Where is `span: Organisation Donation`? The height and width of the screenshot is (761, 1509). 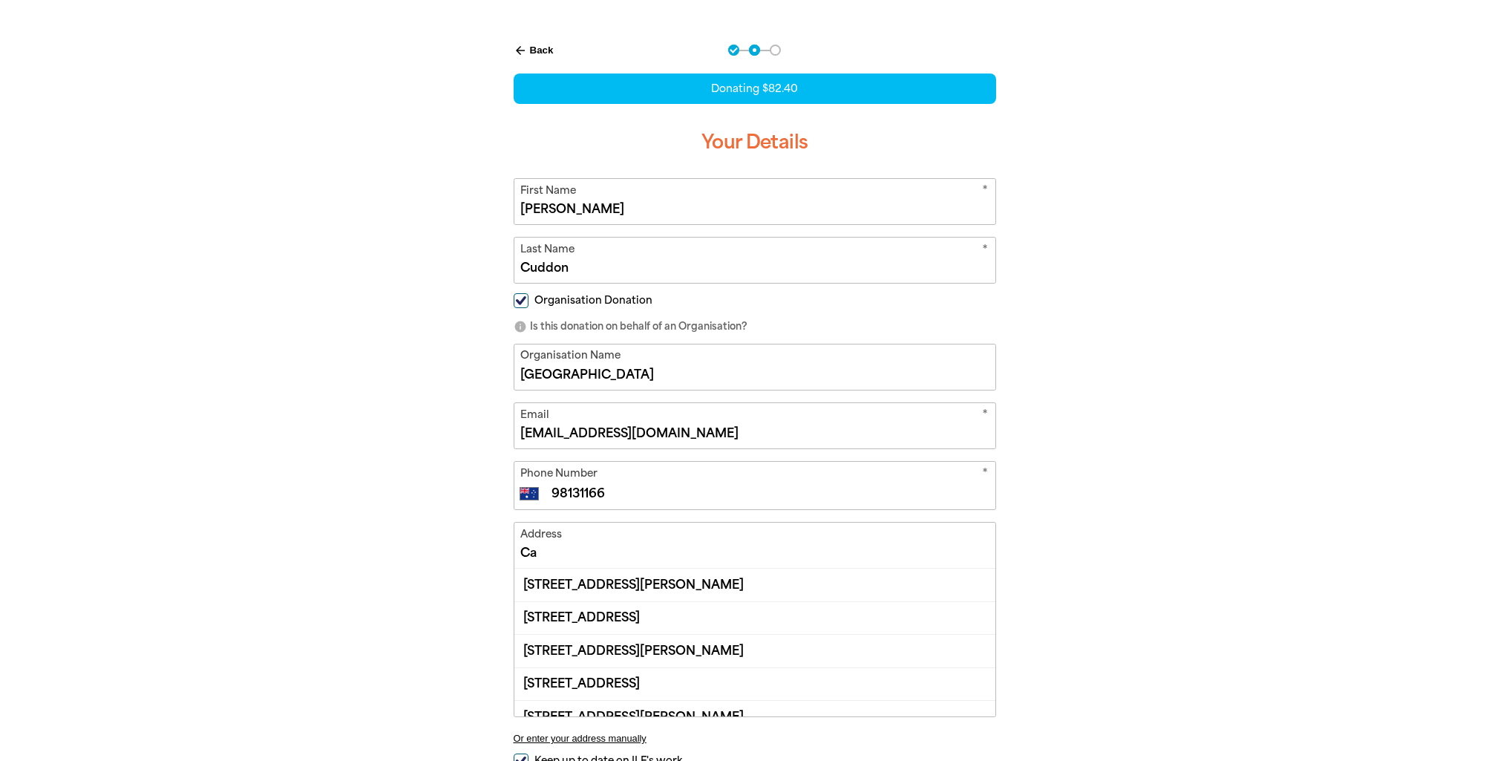 span: Organisation Donation is located at coordinates (593, 300).